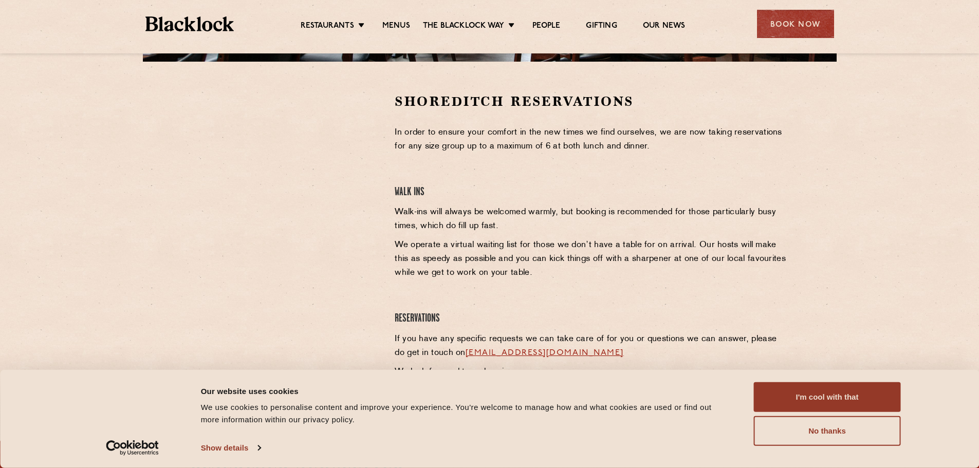 Image resolution: width=979 pixels, height=468 pixels. Describe the element at coordinates (592, 219) in the screenshot. I see `p: Walk-ins will always be welcomed warmly, but booking is recommended for those particularly busy t...` at that location.